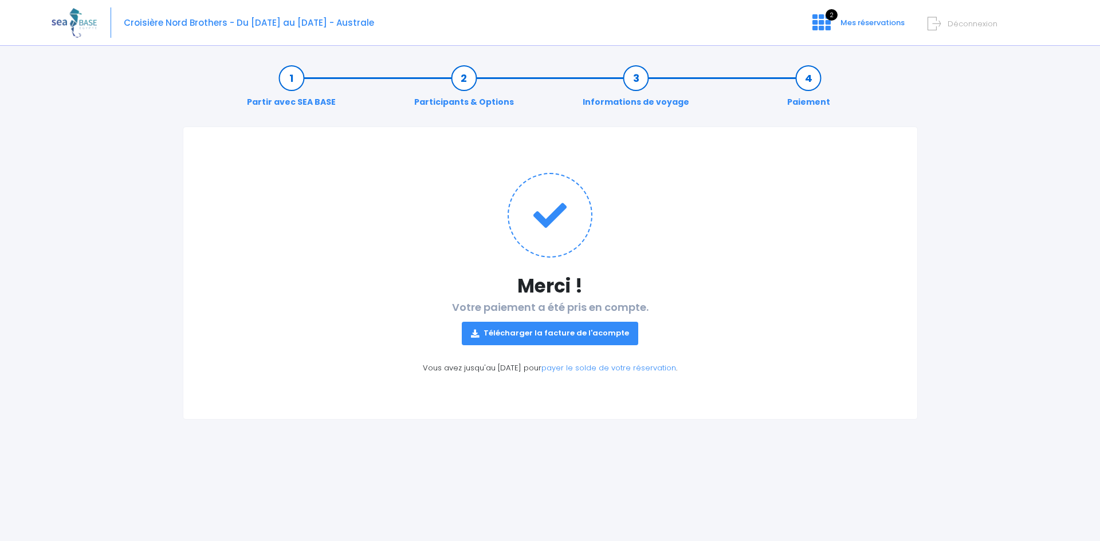  What do you see at coordinates (872, 22) in the screenshot?
I see `span: Mes réservations` at bounding box center [872, 22].